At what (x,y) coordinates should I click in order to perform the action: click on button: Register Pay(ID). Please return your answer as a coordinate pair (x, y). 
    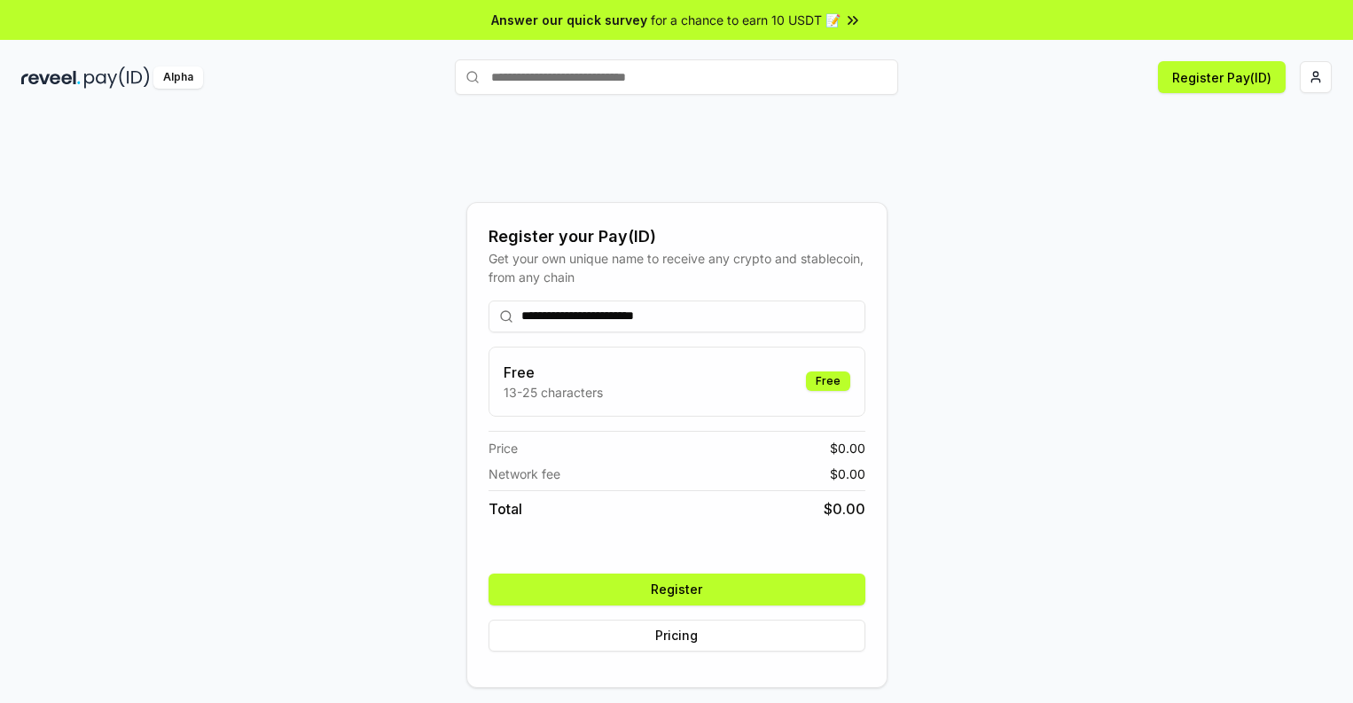
    Looking at the image, I should click on (1222, 77).